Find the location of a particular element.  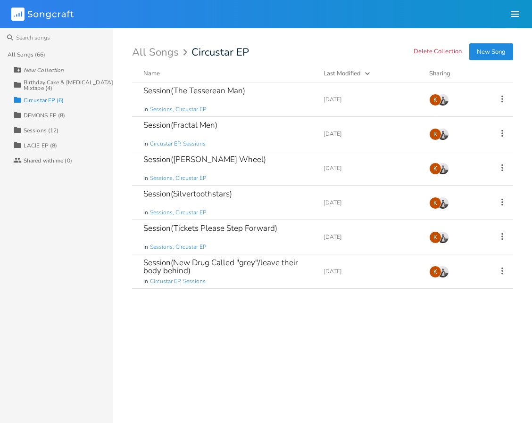

div: DEMONS EP (8) is located at coordinates (44, 115).